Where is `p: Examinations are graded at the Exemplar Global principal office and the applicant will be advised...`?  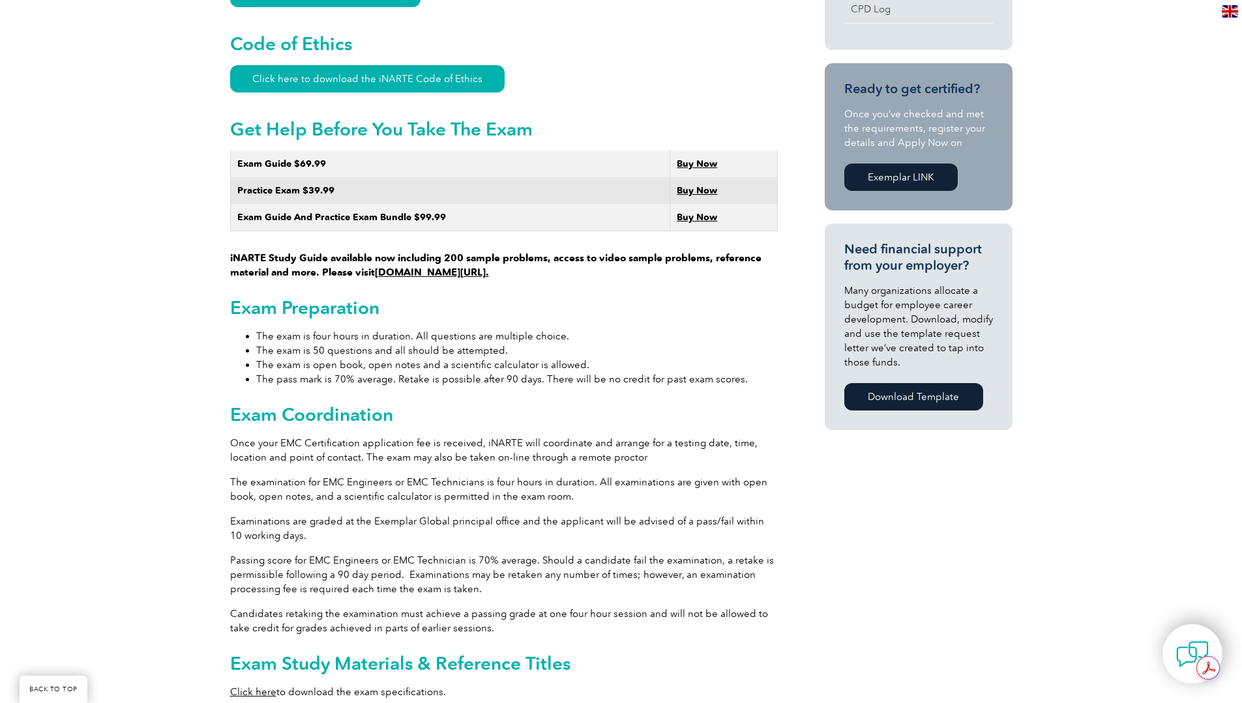 p: Examinations are graded at the Exemplar Global principal office and the applicant will be advised... is located at coordinates (504, 529).